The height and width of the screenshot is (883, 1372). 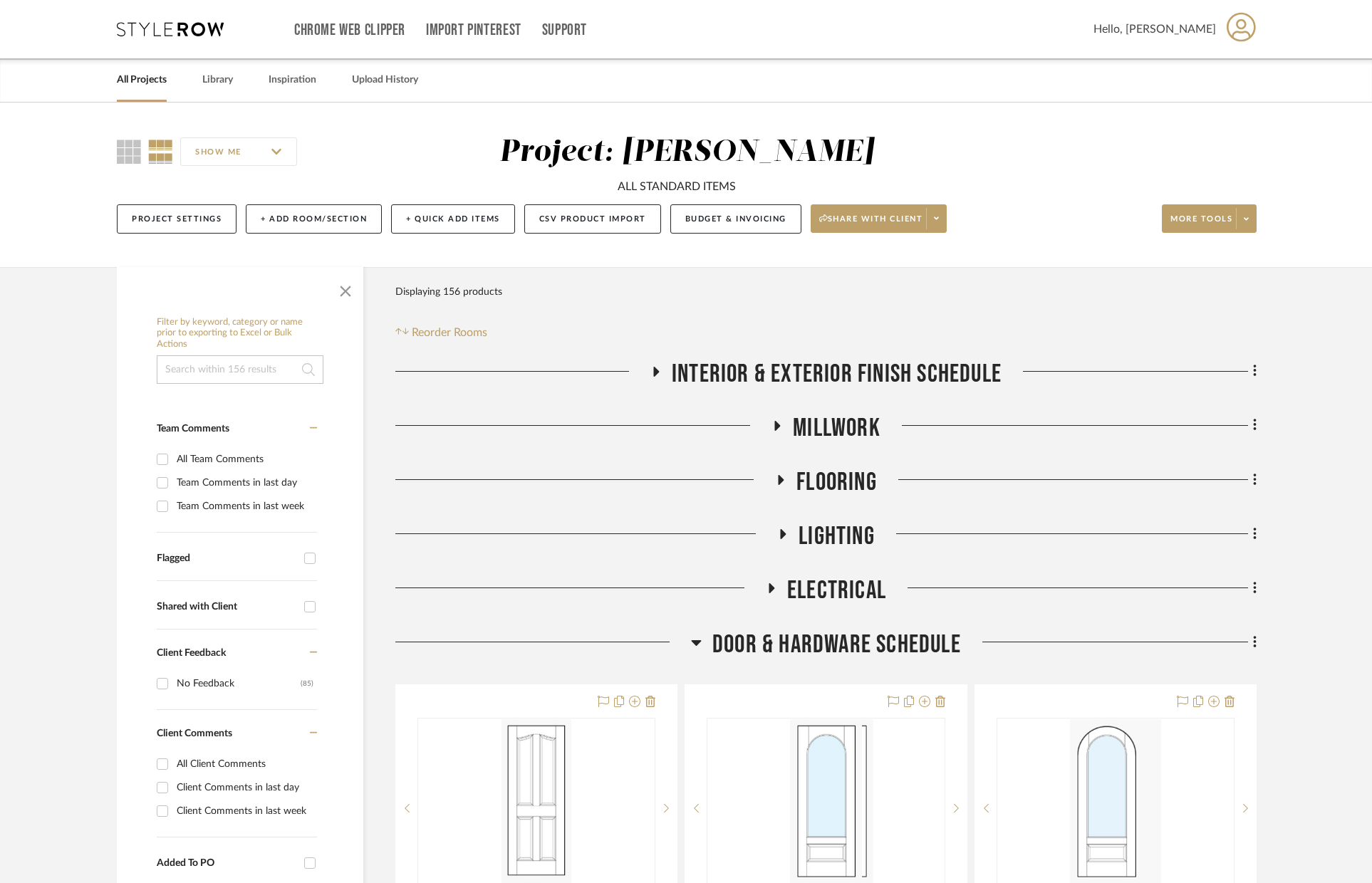 I want to click on div: All Team Comments, so click(x=245, y=459).